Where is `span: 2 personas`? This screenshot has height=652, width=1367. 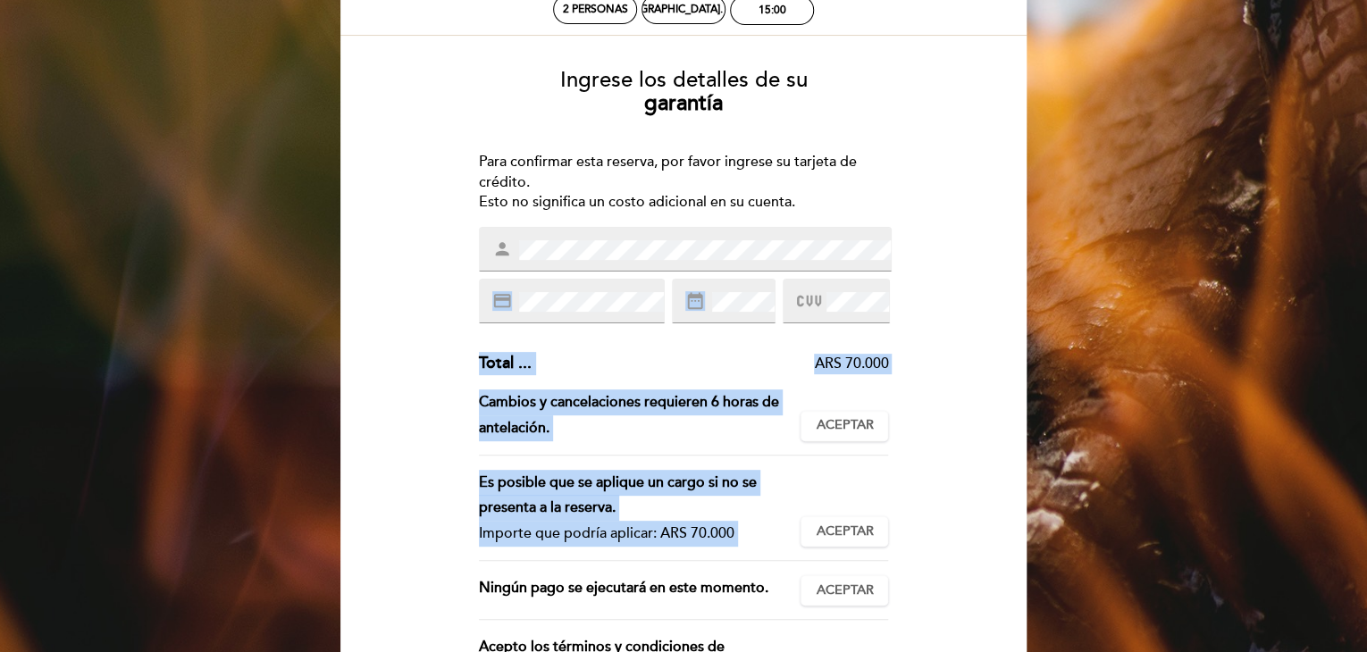 span: 2 personas is located at coordinates (595, 9).